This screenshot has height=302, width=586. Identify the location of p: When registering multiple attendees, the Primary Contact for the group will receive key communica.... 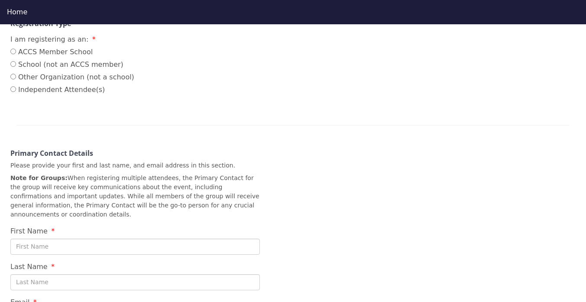
(135, 196).